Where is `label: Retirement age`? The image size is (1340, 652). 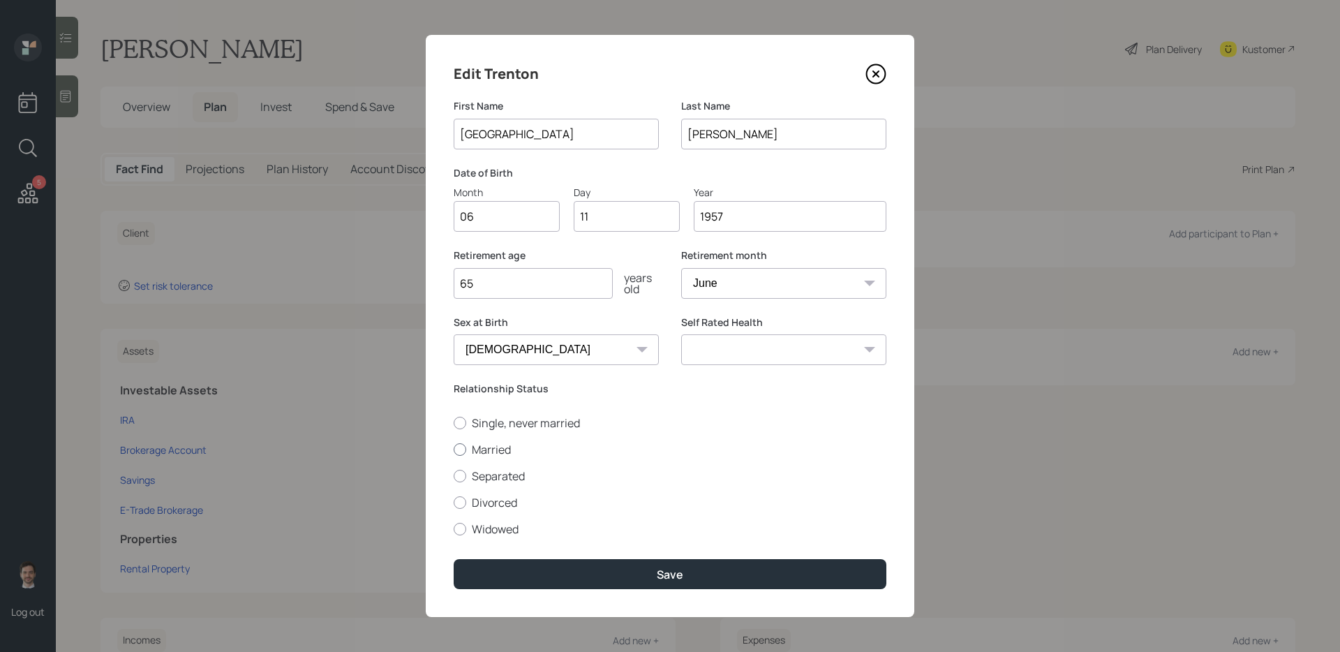
label: Retirement age is located at coordinates (556, 255).